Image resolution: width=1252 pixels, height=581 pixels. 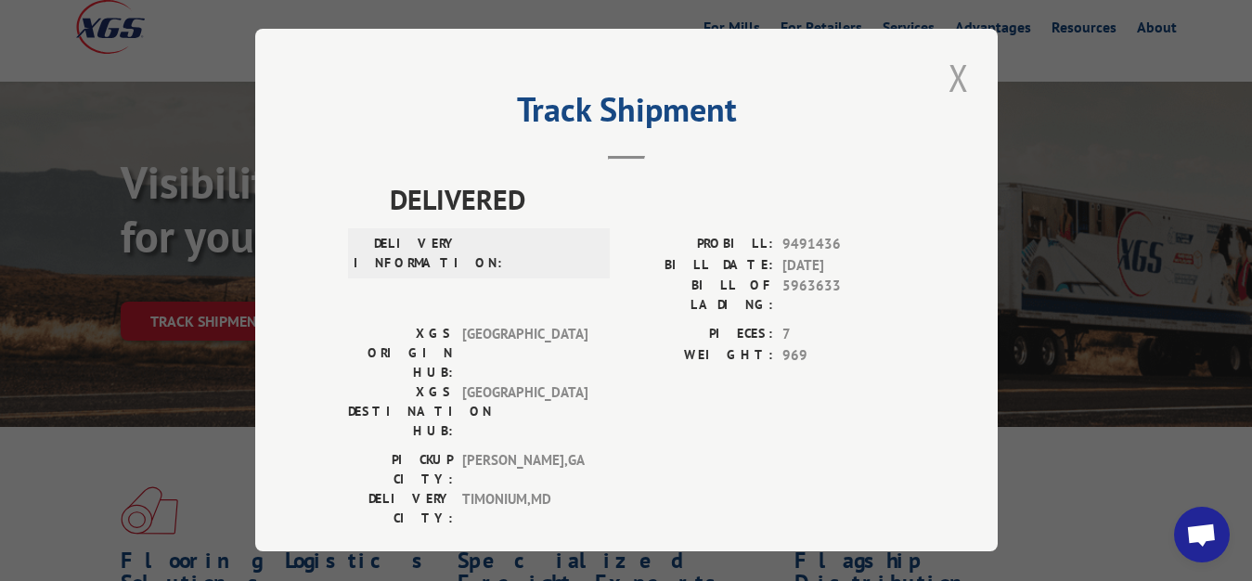 What do you see at coordinates (700, 244) in the screenshot?
I see `label: PROBILL:` at bounding box center [700, 244].